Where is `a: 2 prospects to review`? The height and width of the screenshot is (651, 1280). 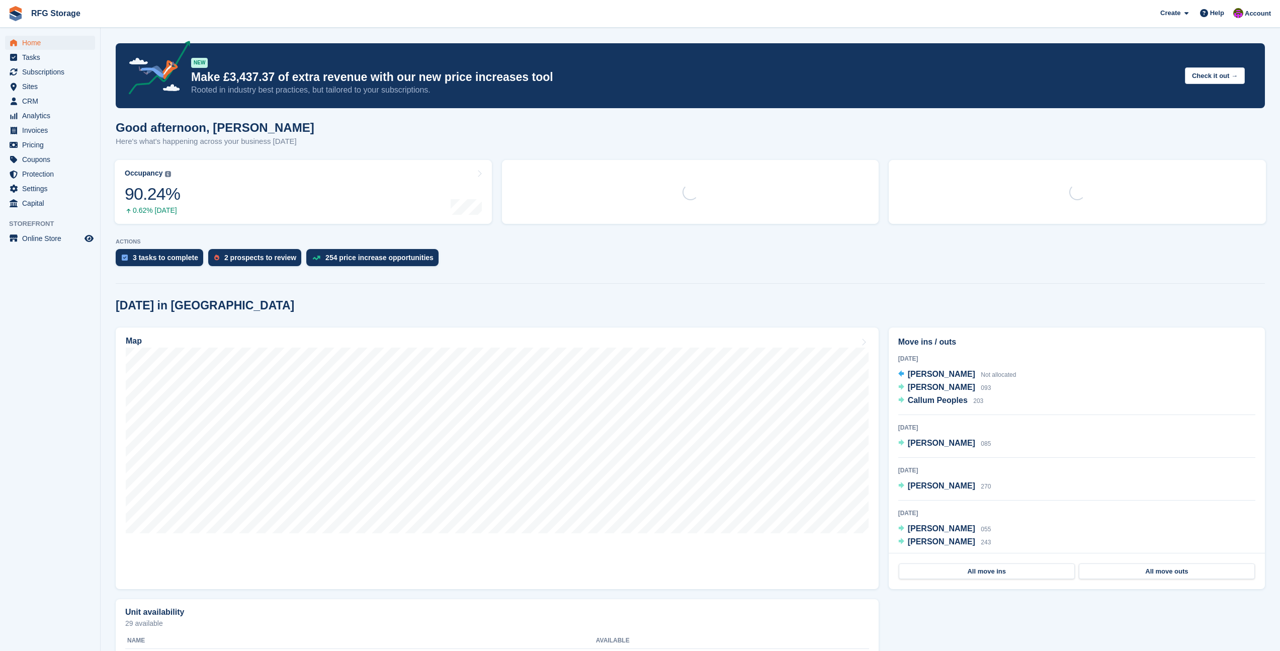
a: 2 prospects to review is located at coordinates (257, 260).